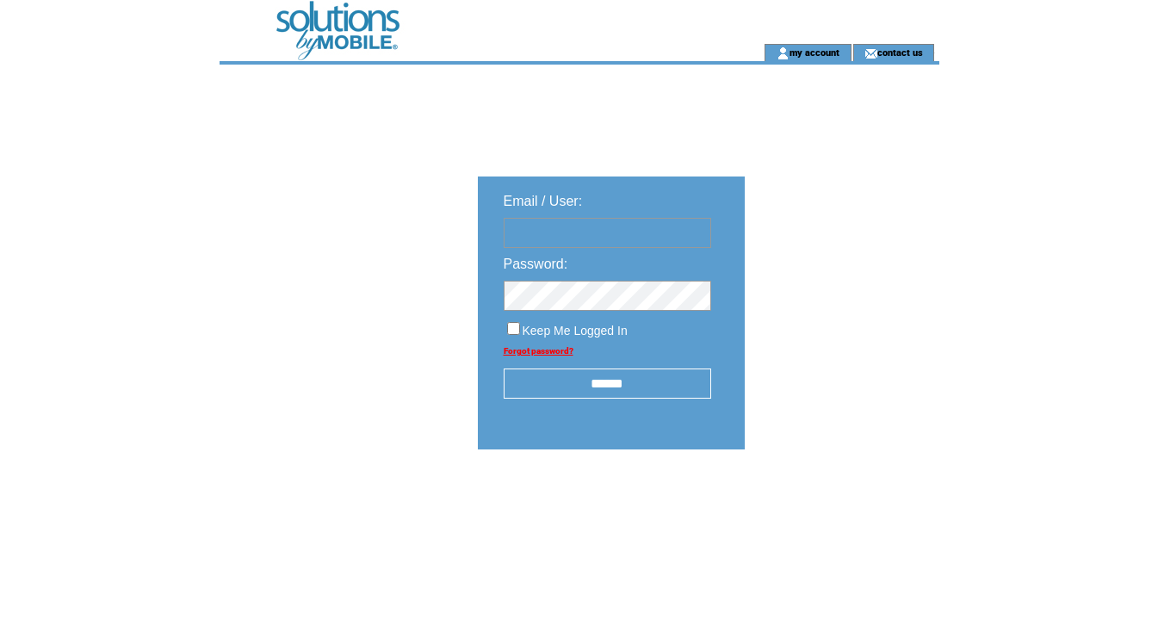 This screenshot has height=638, width=1158. I want to click on a: contact us, so click(899, 52).